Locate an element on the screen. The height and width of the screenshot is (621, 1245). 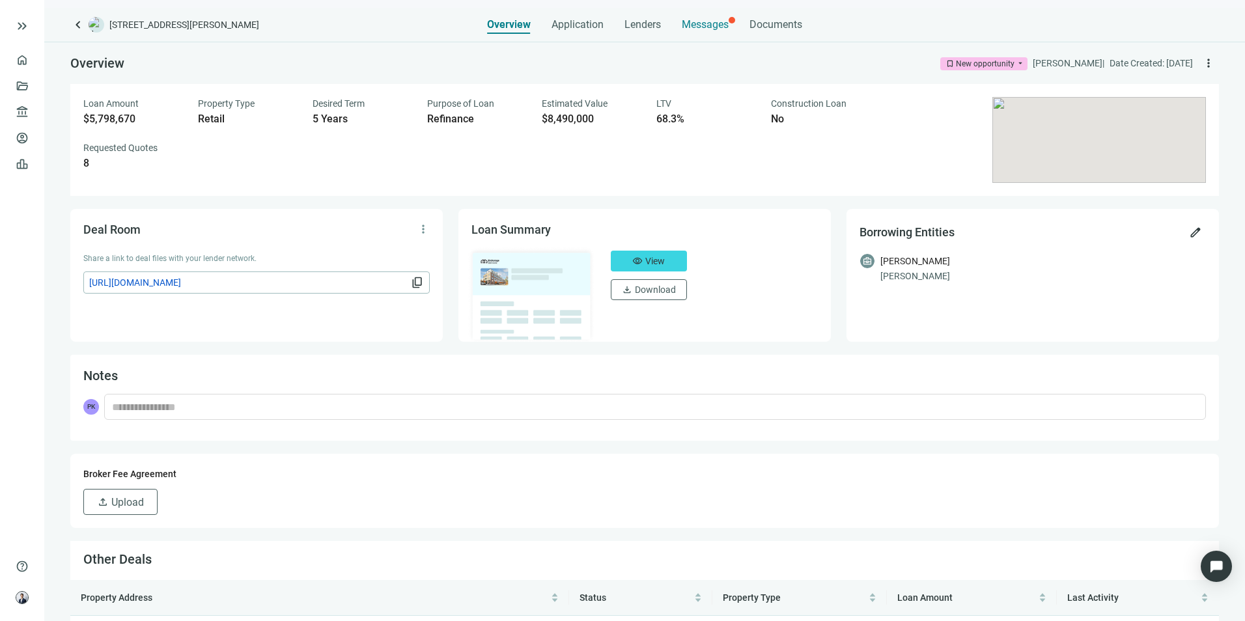
span: Notes is located at coordinates (100, 376).